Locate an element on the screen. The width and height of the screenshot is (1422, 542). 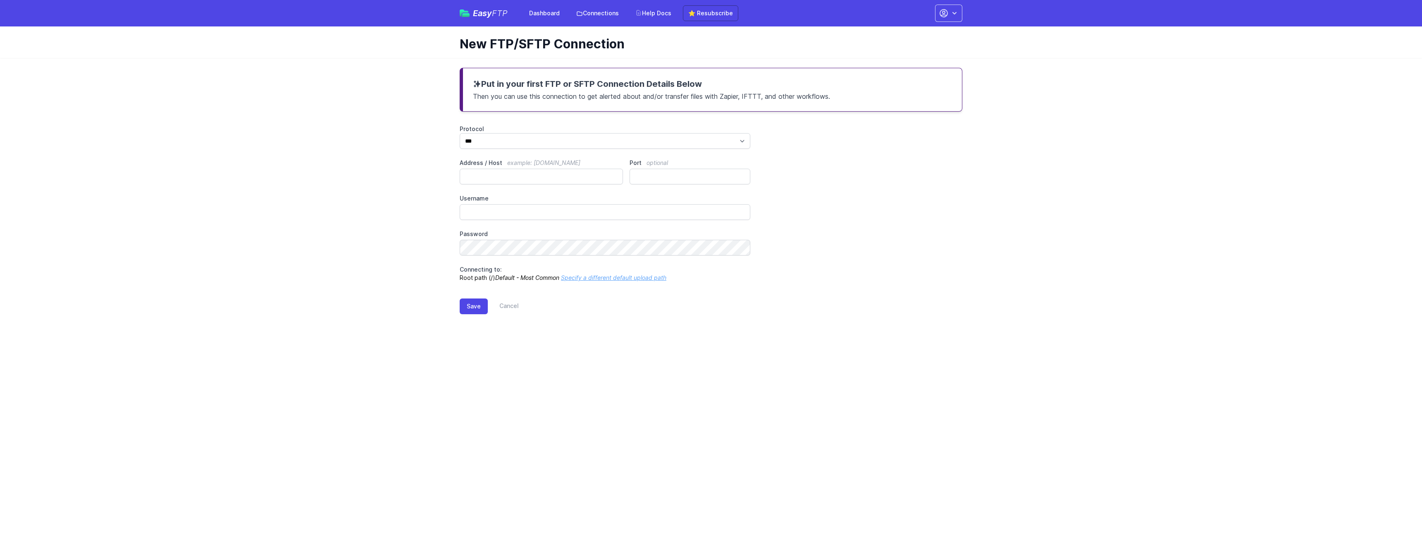
a: Connections is located at coordinates (597, 13).